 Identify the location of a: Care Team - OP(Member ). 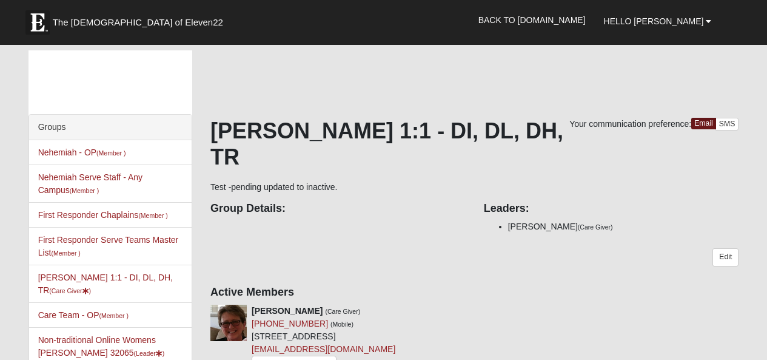
(83, 315).